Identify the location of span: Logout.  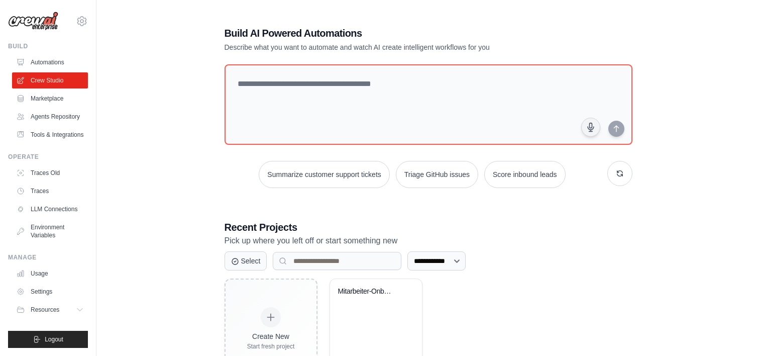
(54, 339).